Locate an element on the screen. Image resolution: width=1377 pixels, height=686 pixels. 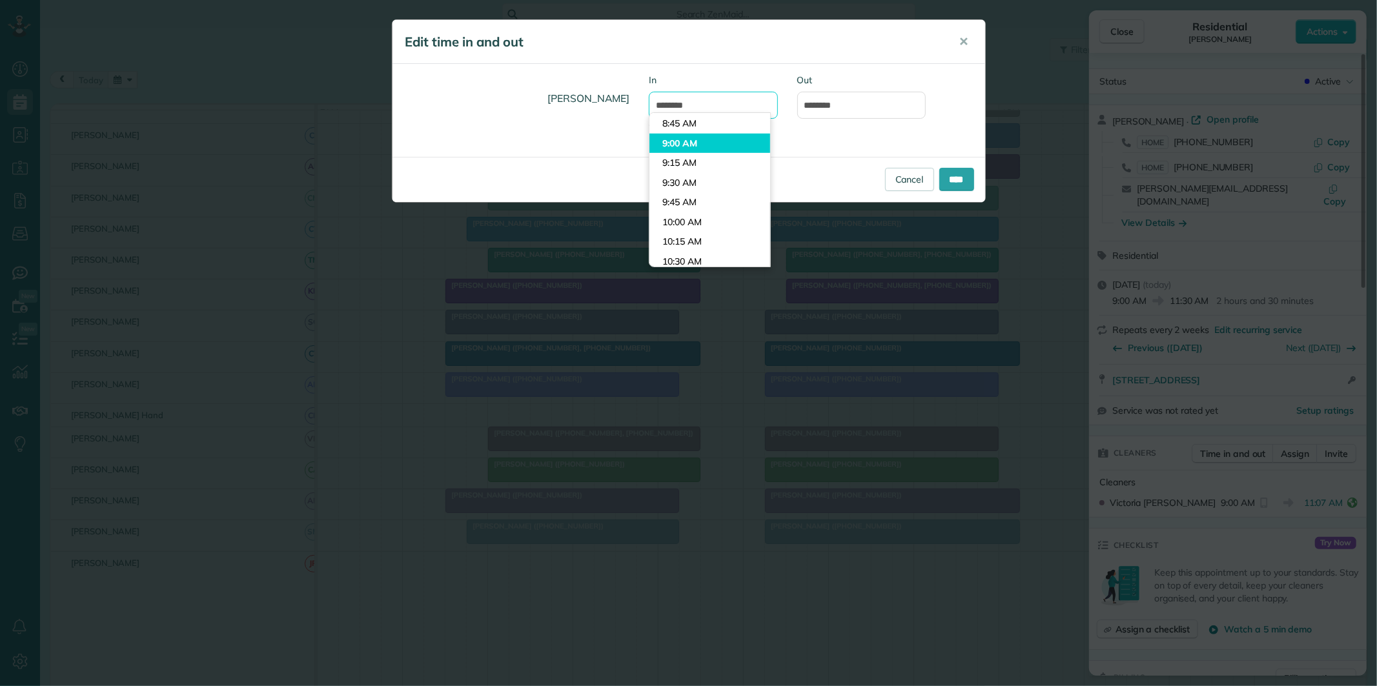
li: 8:45 AM is located at coordinates (710, 123).